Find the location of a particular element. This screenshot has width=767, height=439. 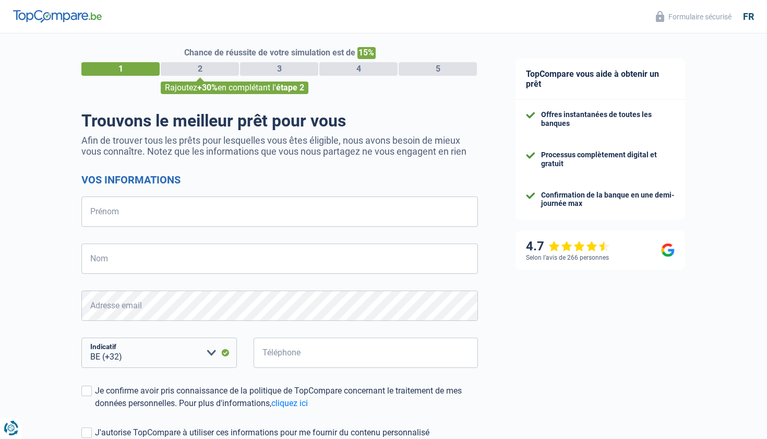

div: 5 is located at coordinates (438, 69).